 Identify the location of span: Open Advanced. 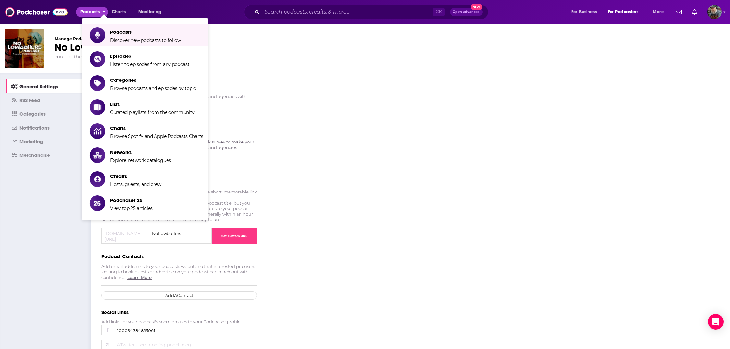
(466, 12).